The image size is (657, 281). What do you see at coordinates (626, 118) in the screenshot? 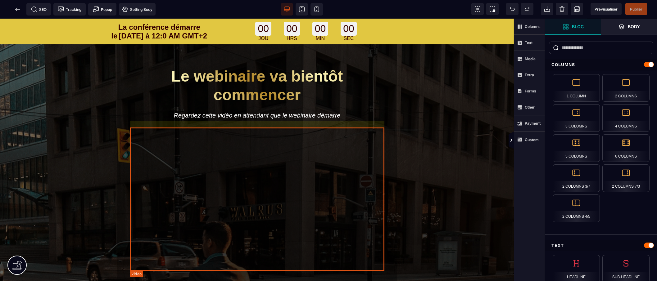
I see `div: 4 Columns` at bounding box center [626, 118].